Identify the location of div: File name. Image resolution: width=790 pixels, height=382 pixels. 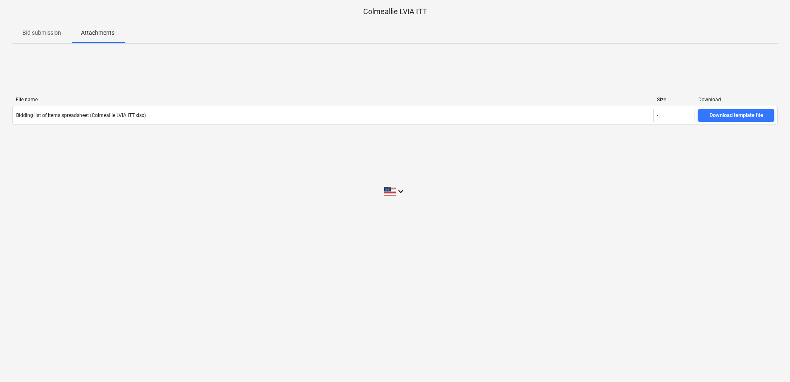
(333, 100).